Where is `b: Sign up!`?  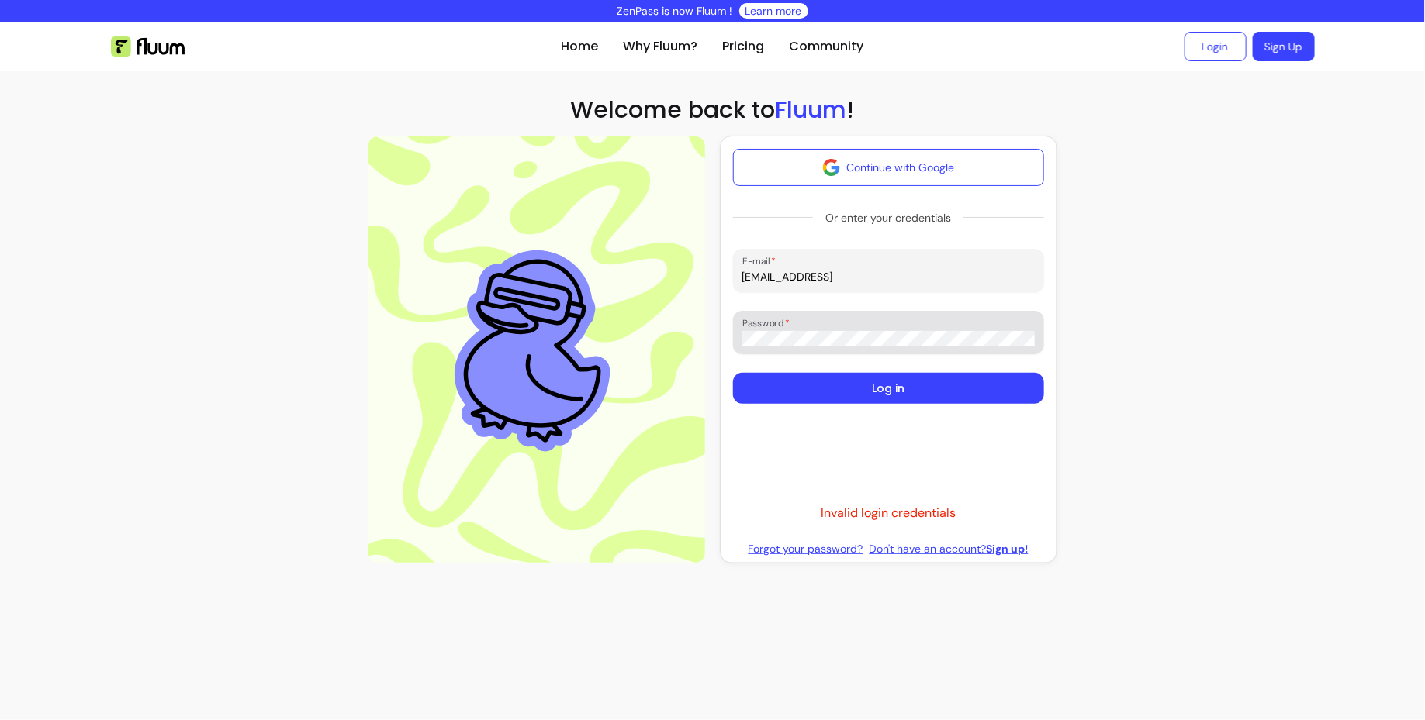 b: Sign up! is located at coordinates (1007, 549).